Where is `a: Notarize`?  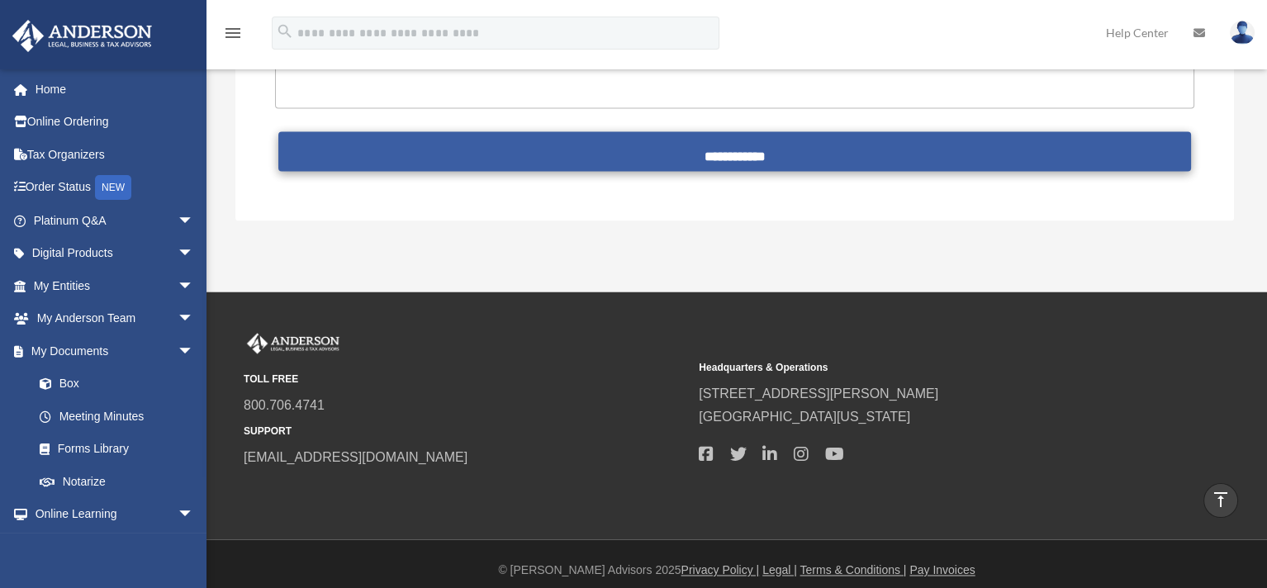 a: Notarize is located at coordinates (121, 482).